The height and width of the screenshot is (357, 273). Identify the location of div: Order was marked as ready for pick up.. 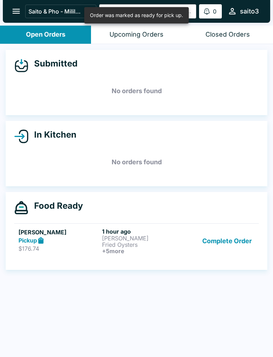
(136, 15).